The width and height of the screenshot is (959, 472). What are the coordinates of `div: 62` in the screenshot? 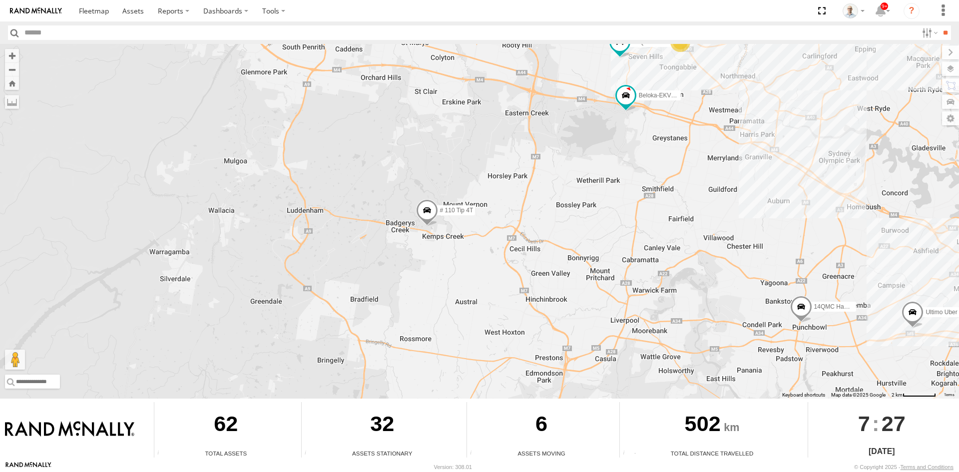 It's located at (226, 425).